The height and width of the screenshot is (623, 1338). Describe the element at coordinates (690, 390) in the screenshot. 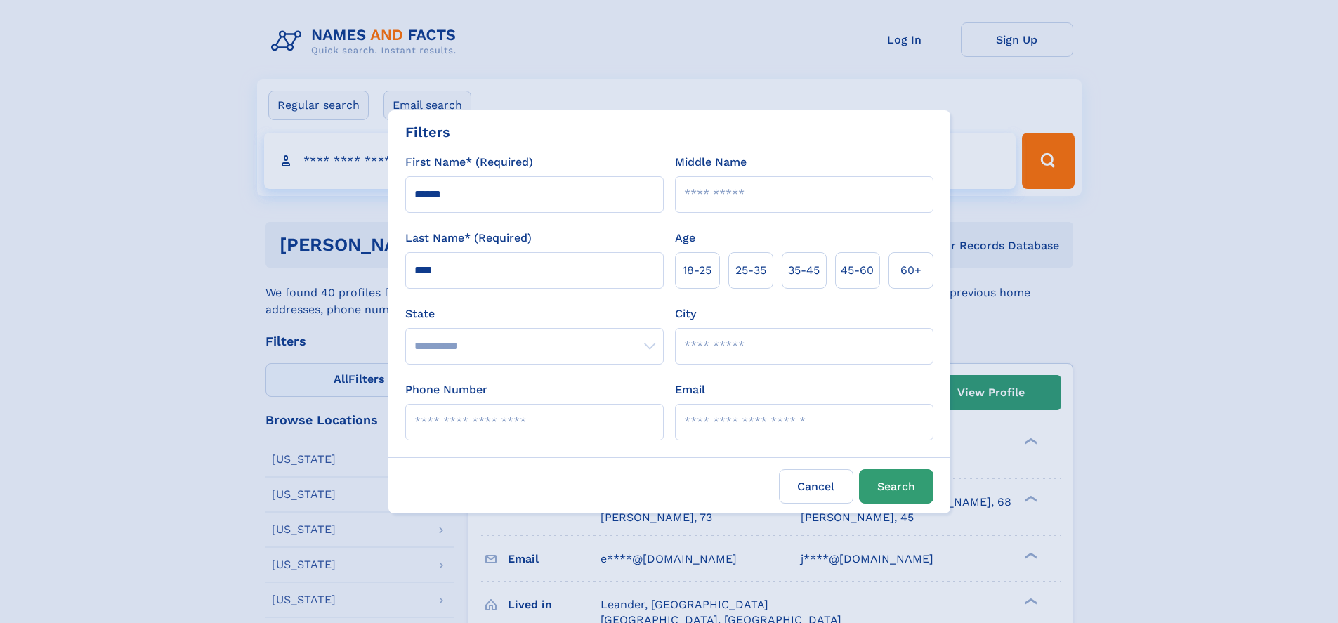

I see `label: Email` at that location.